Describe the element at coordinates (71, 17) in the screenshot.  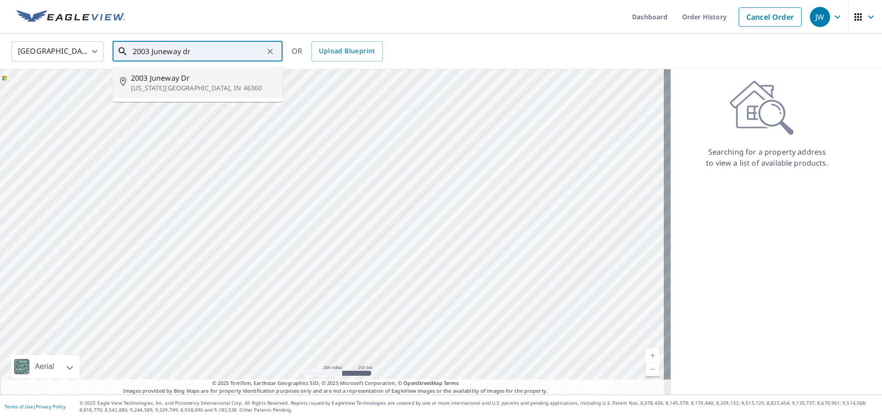
I see `img: EV Logo` at that location.